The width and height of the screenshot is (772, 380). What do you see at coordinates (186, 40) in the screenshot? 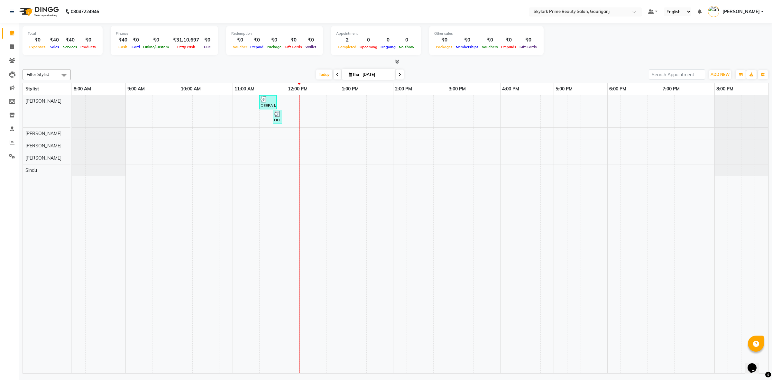
I see `div: ₹31,10,697` at bounding box center [186, 40].